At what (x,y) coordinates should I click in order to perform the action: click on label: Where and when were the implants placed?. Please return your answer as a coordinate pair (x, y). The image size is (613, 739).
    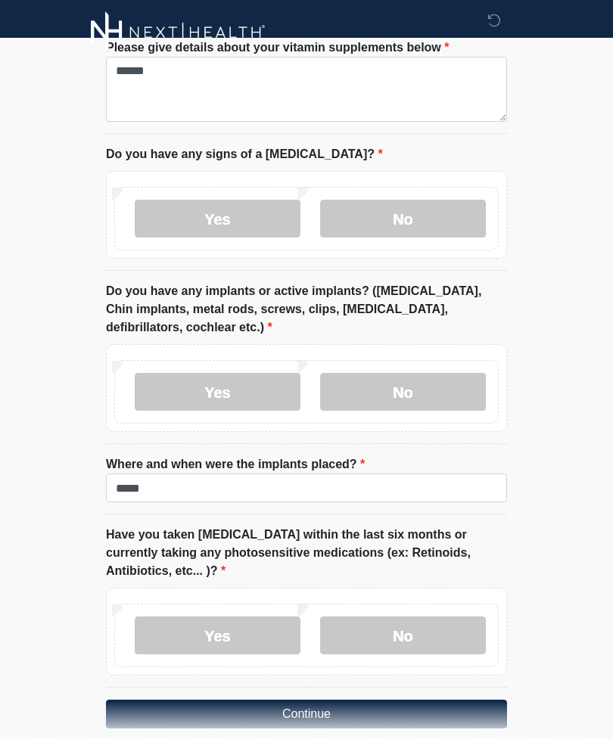
    Looking at the image, I should click on (235, 465).